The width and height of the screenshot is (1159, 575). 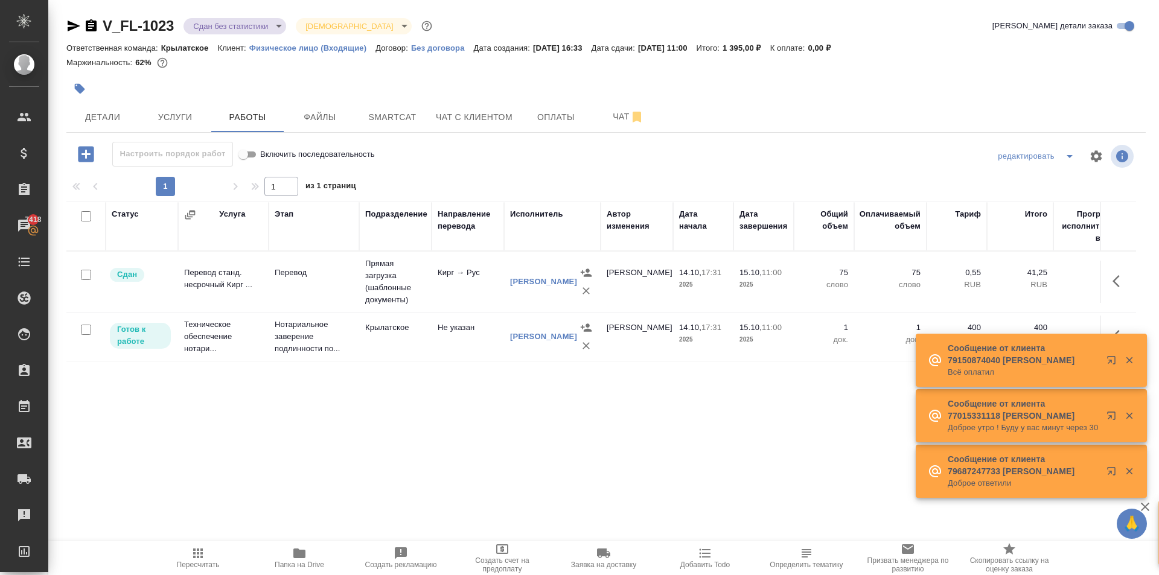 I want to click on span: Чат с клиентом, so click(x=474, y=117).